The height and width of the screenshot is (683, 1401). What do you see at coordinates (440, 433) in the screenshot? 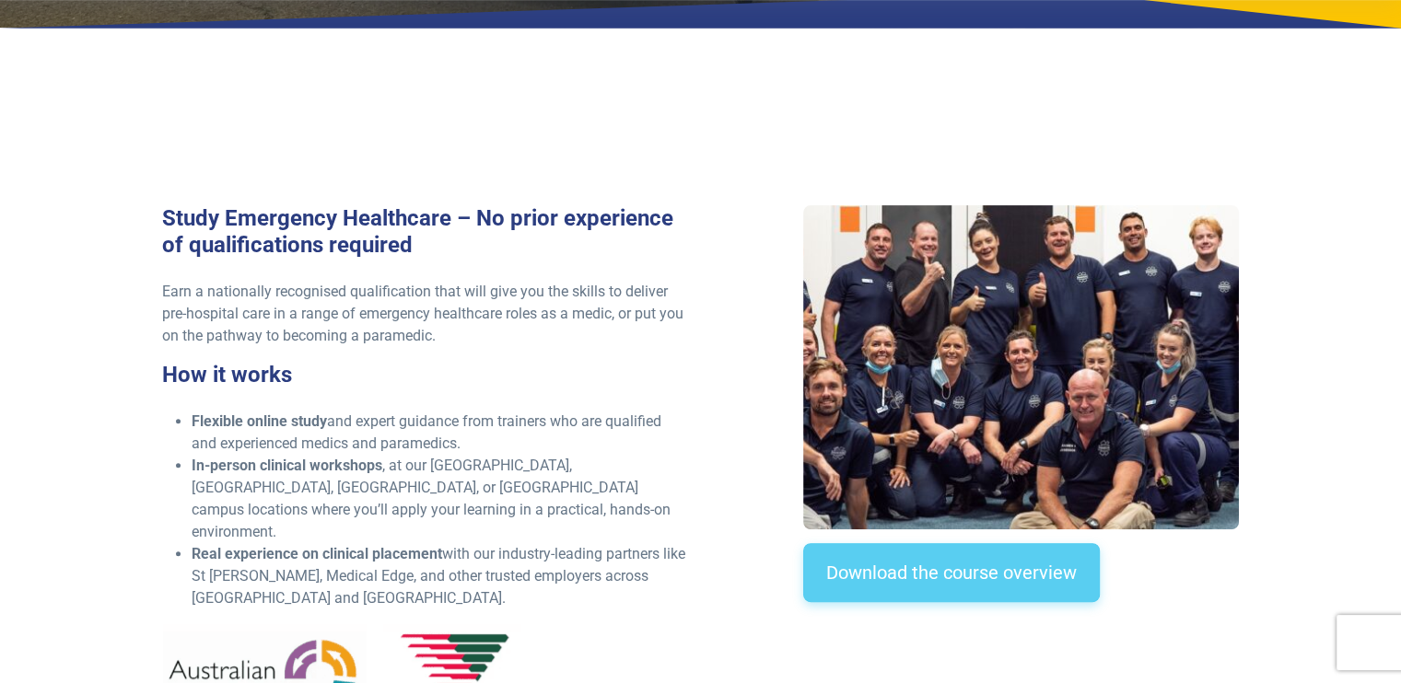
I see `li: and expert guidance from trainers who are qualified and experienced medics and paramedics.` at bounding box center [440, 433].